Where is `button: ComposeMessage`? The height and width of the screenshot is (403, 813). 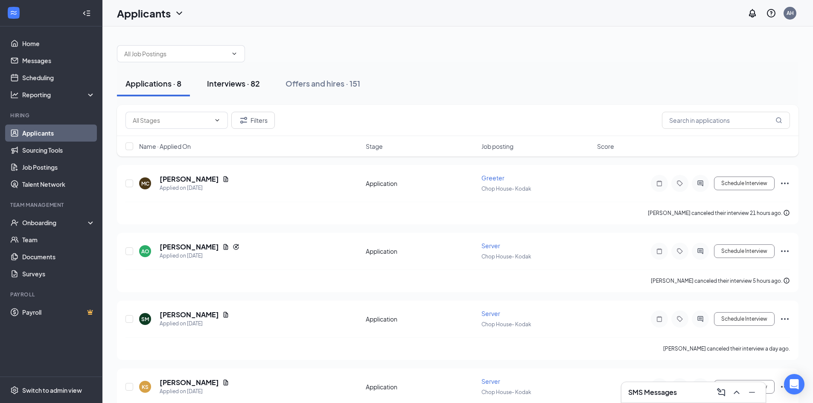 button: ComposeMessage is located at coordinates (722, 393).